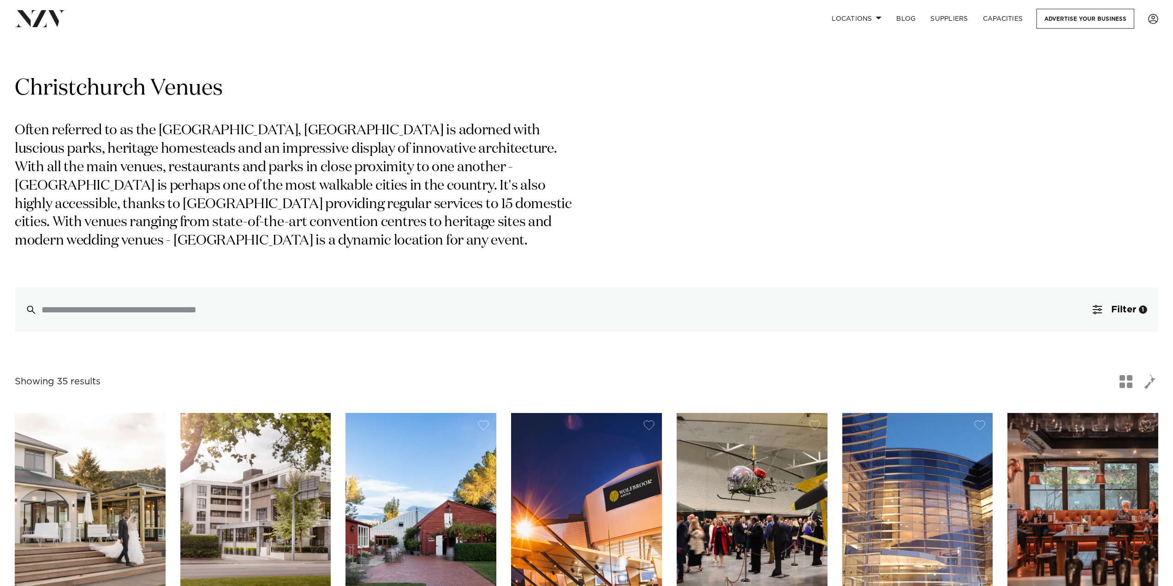  I want to click on a: BLOG, so click(906, 18).